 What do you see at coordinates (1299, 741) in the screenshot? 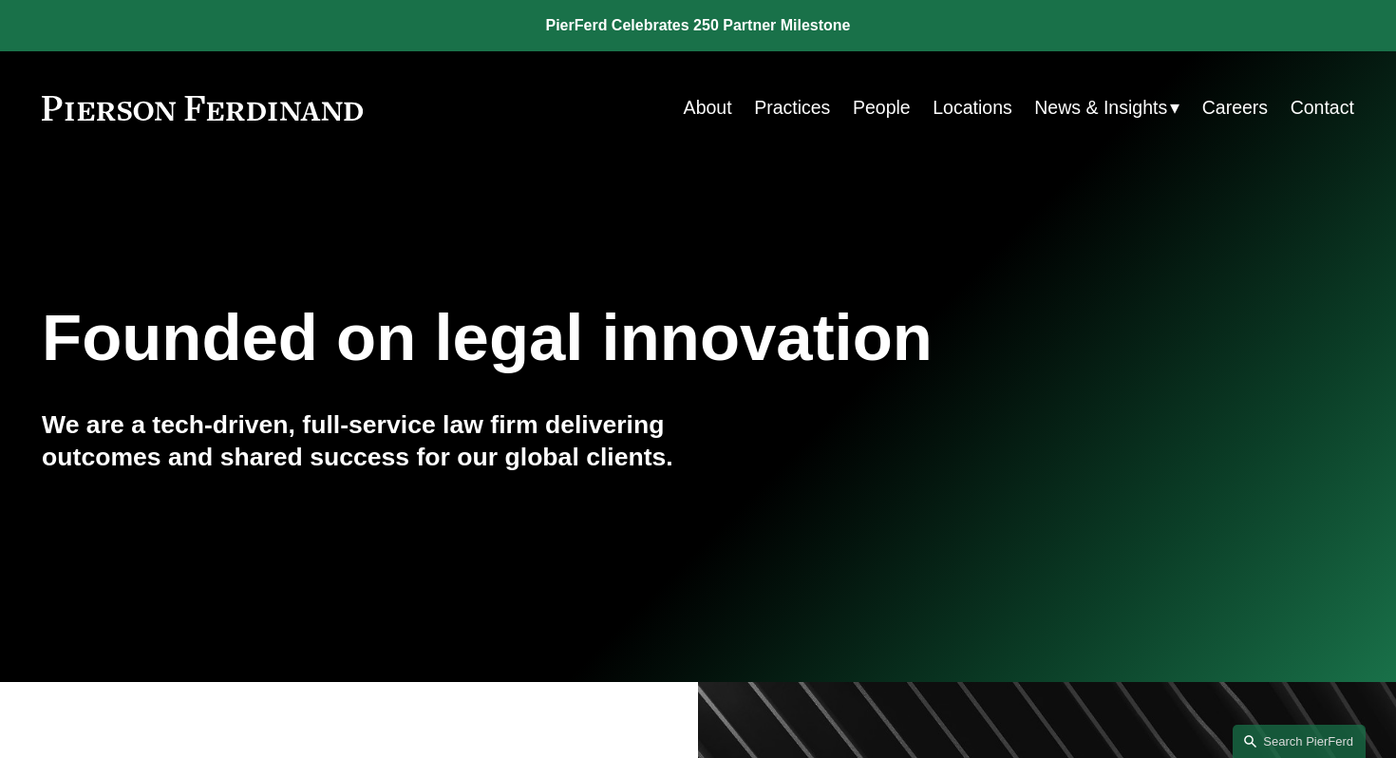
I see `a: Search this site` at bounding box center [1299, 741].